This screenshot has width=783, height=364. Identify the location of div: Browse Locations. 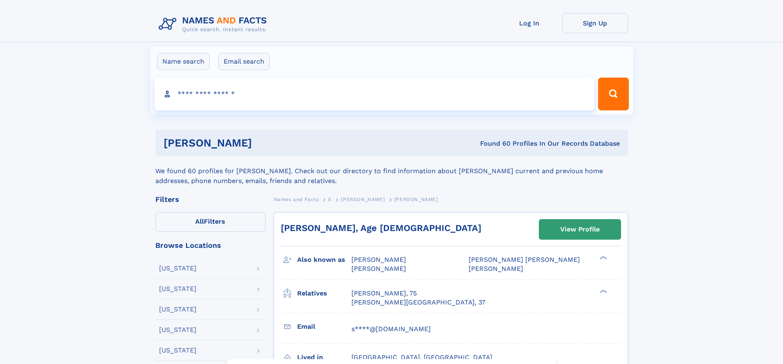
(210, 246).